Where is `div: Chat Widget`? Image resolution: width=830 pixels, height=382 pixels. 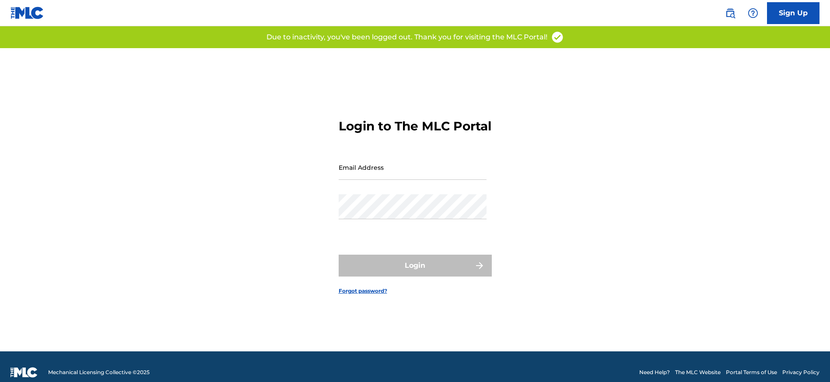
div: Chat Widget is located at coordinates (809, 361).